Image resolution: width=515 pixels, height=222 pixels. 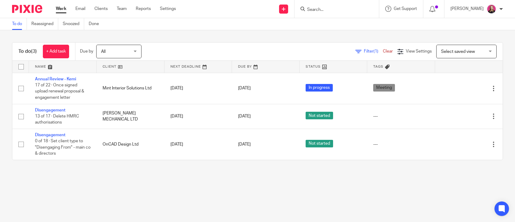 What do you see at coordinates (334, 10) in the screenshot?
I see `input: Search` at bounding box center [334, 10].